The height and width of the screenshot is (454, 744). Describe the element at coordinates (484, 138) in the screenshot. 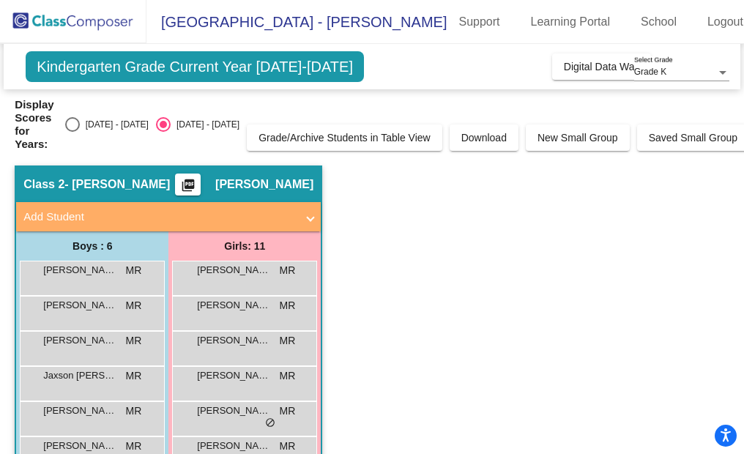

I see `button: Download` at that location.